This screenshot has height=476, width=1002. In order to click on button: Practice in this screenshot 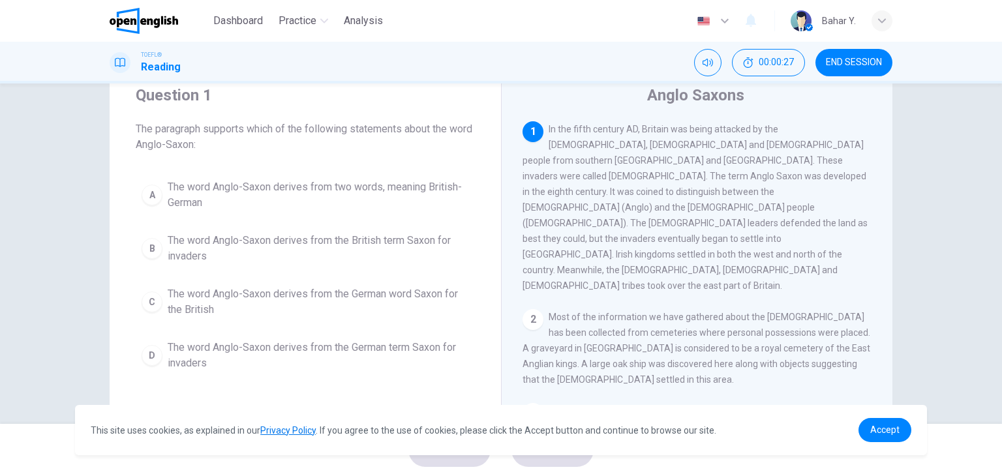, I will do `click(303, 21)`.